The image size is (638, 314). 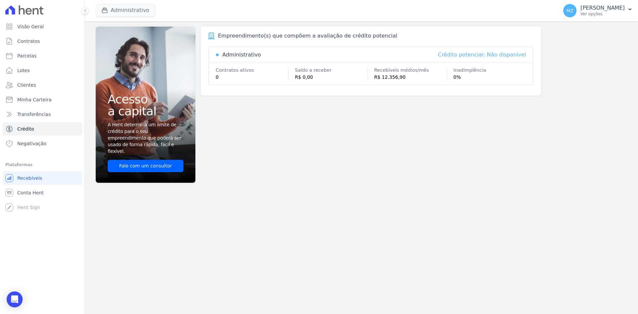 What do you see at coordinates (146, 166) in the screenshot?
I see `a: Fale com um consultor` at bounding box center [146, 166].